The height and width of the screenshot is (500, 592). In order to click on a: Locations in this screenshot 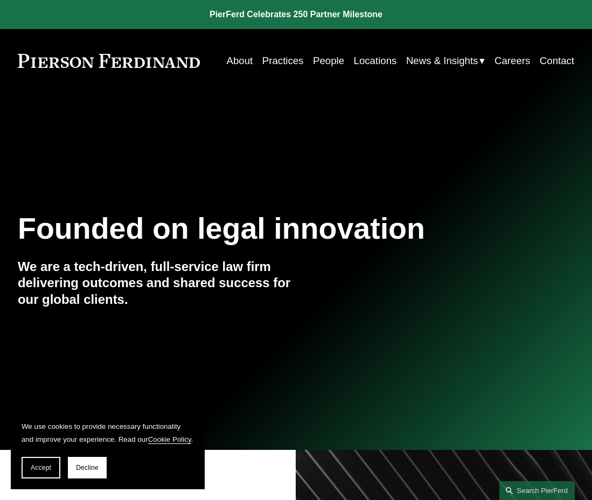, I will do `click(375, 60)`.